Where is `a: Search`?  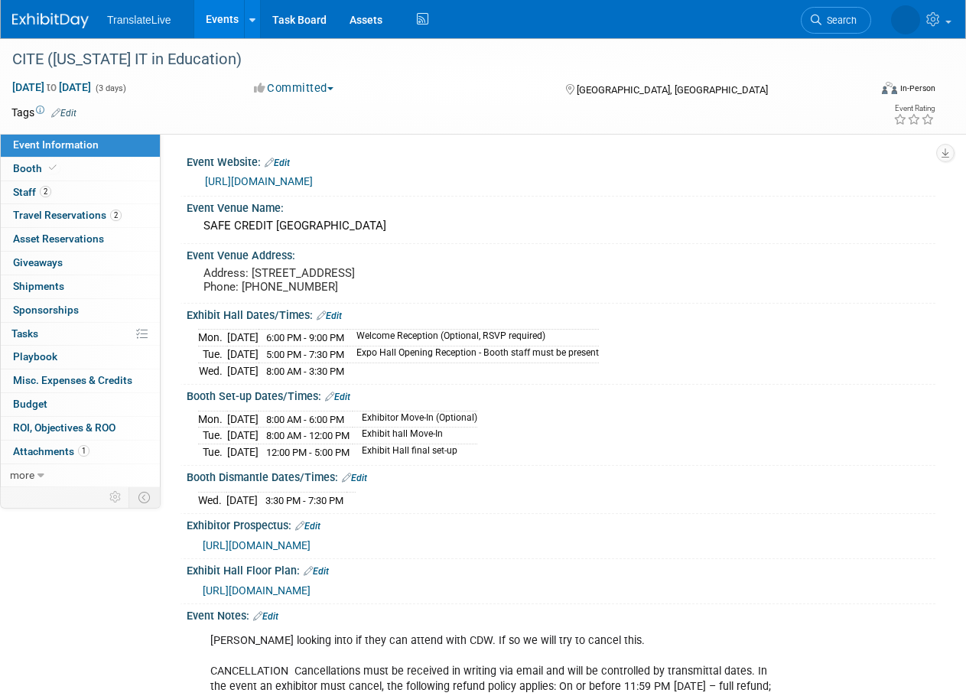 a: Search is located at coordinates (836, 20).